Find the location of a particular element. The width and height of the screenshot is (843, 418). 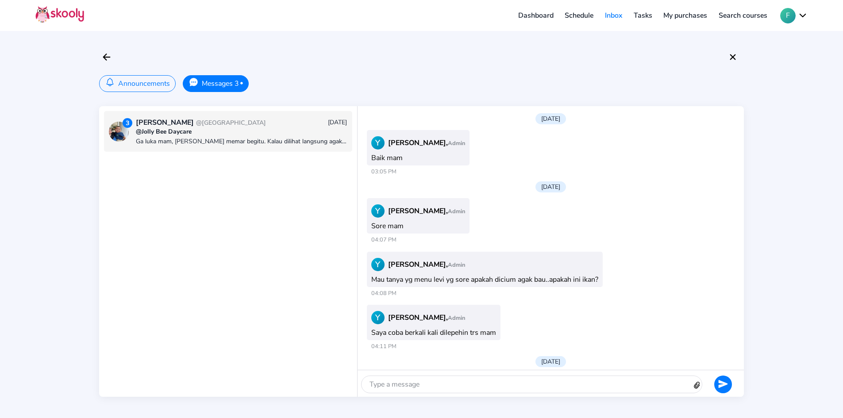

ion-icon: close is located at coordinates (733, 57).